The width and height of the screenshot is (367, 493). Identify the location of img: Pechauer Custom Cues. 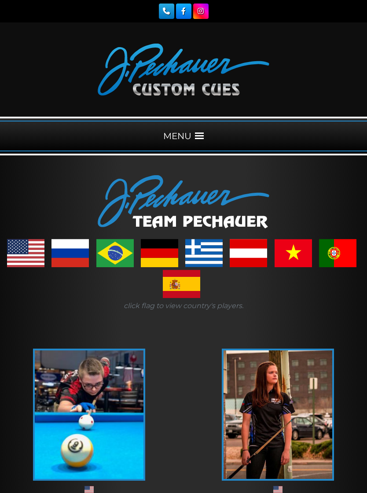
(184, 70).